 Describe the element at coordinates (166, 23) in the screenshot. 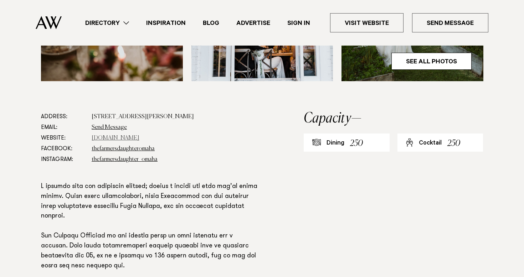

I see `a: Inspiration` at that location.